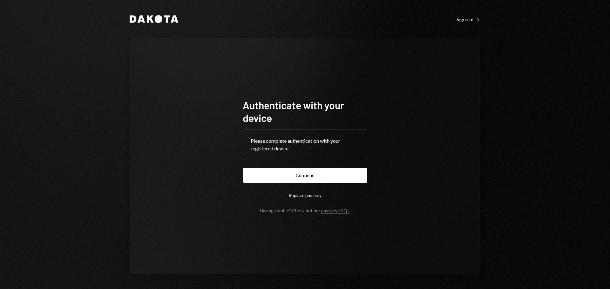 The image size is (610, 289). What do you see at coordinates (305, 211) in the screenshot?
I see `div: Having trouble? Check out our .` at bounding box center [305, 211].